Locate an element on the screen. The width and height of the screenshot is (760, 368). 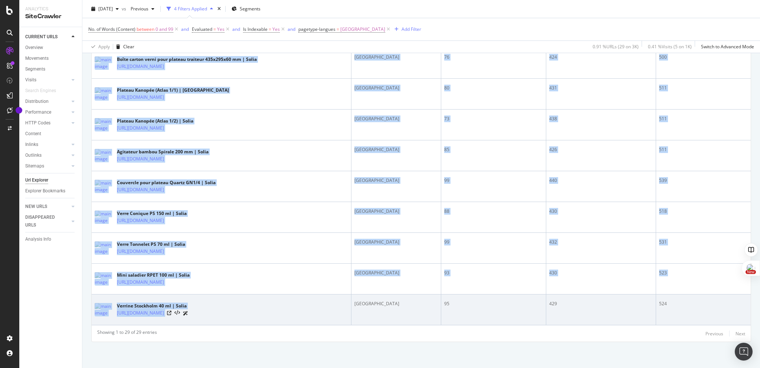
a: Url Explorer is located at coordinates (51, 180).